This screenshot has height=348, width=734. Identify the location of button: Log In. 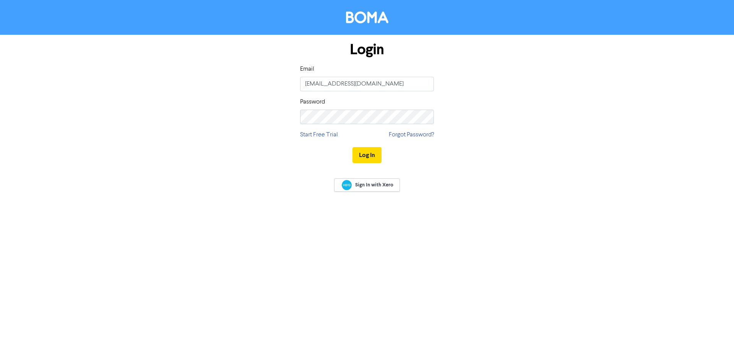
(367, 155).